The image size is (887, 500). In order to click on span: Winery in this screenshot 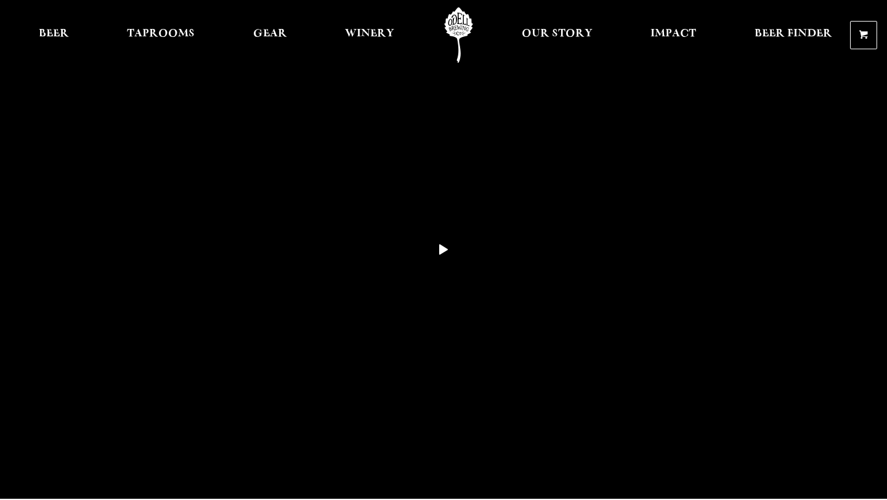, I will do `click(370, 34)`.